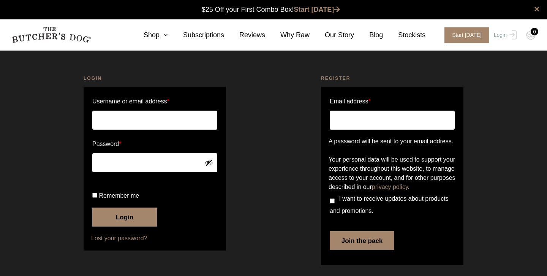 Image resolution: width=547 pixels, height=276 pixels. Describe the element at coordinates (362, 241) in the screenshot. I see `button: Join the pack` at that location.